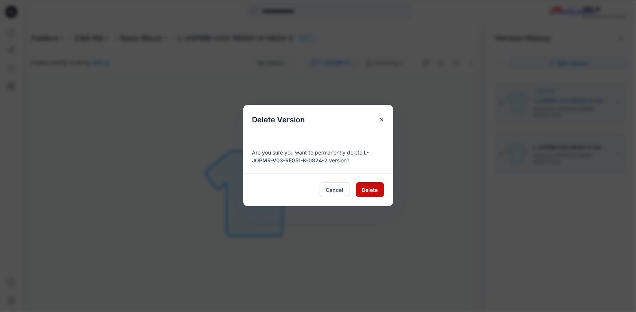 Image resolution: width=636 pixels, height=312 pixels. I want to click on span: Delete, so click(370, 190).